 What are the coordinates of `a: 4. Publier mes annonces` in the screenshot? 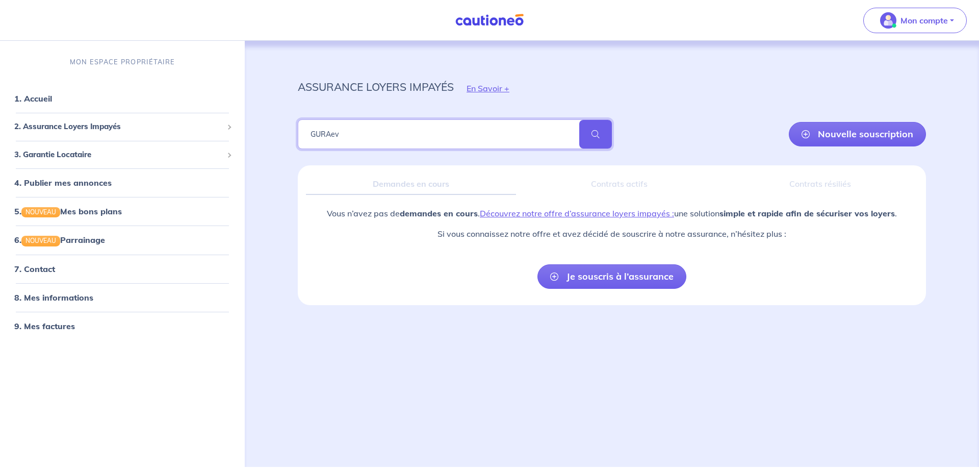 It's located at (63, 183).